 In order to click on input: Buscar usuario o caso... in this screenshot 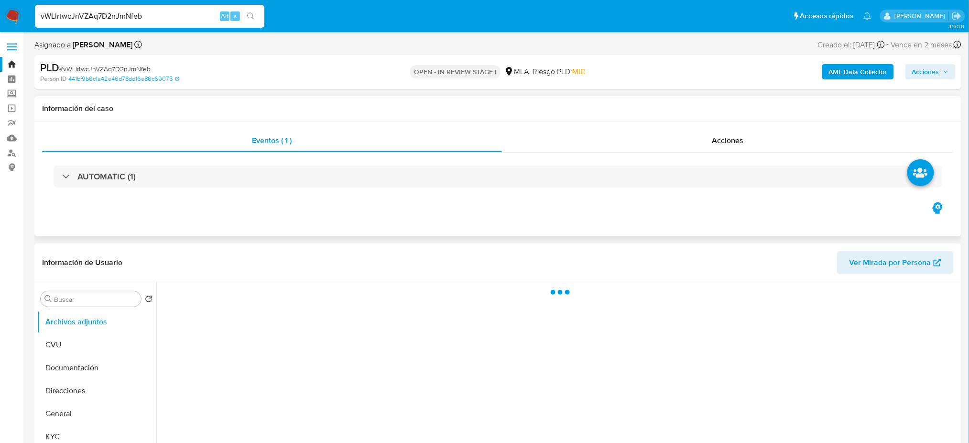, I will do `click(150, 16)`.